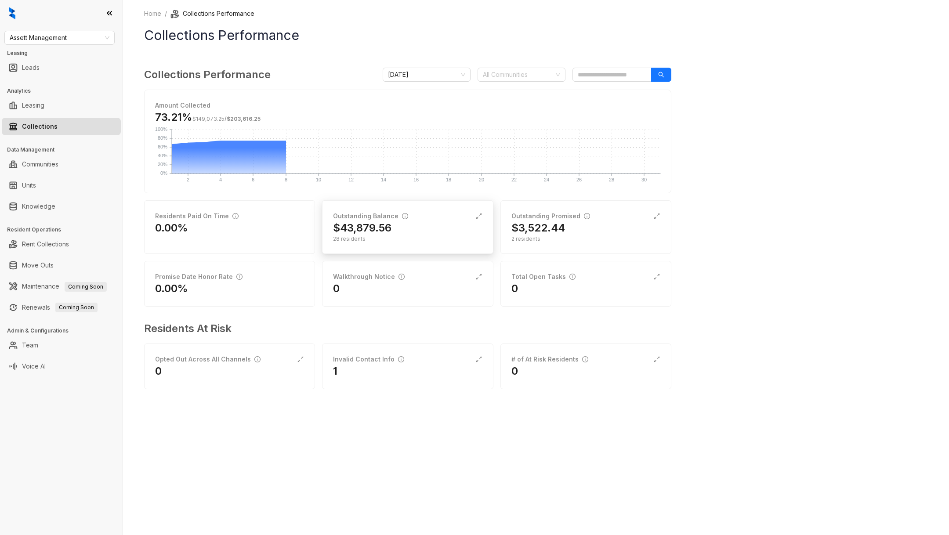  I want to click on li: Collections, so click(61, 127).